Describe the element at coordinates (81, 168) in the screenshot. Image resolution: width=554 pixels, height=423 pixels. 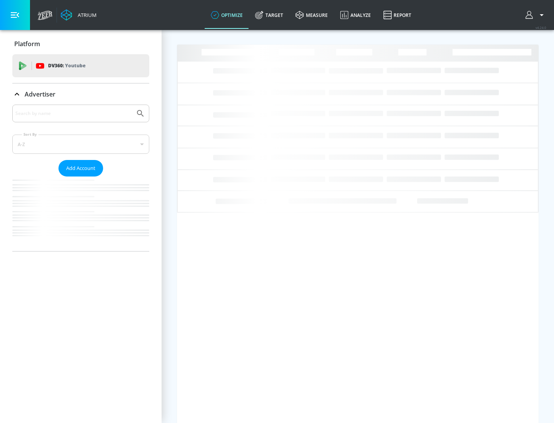
I see `button: Add Account` at that location.